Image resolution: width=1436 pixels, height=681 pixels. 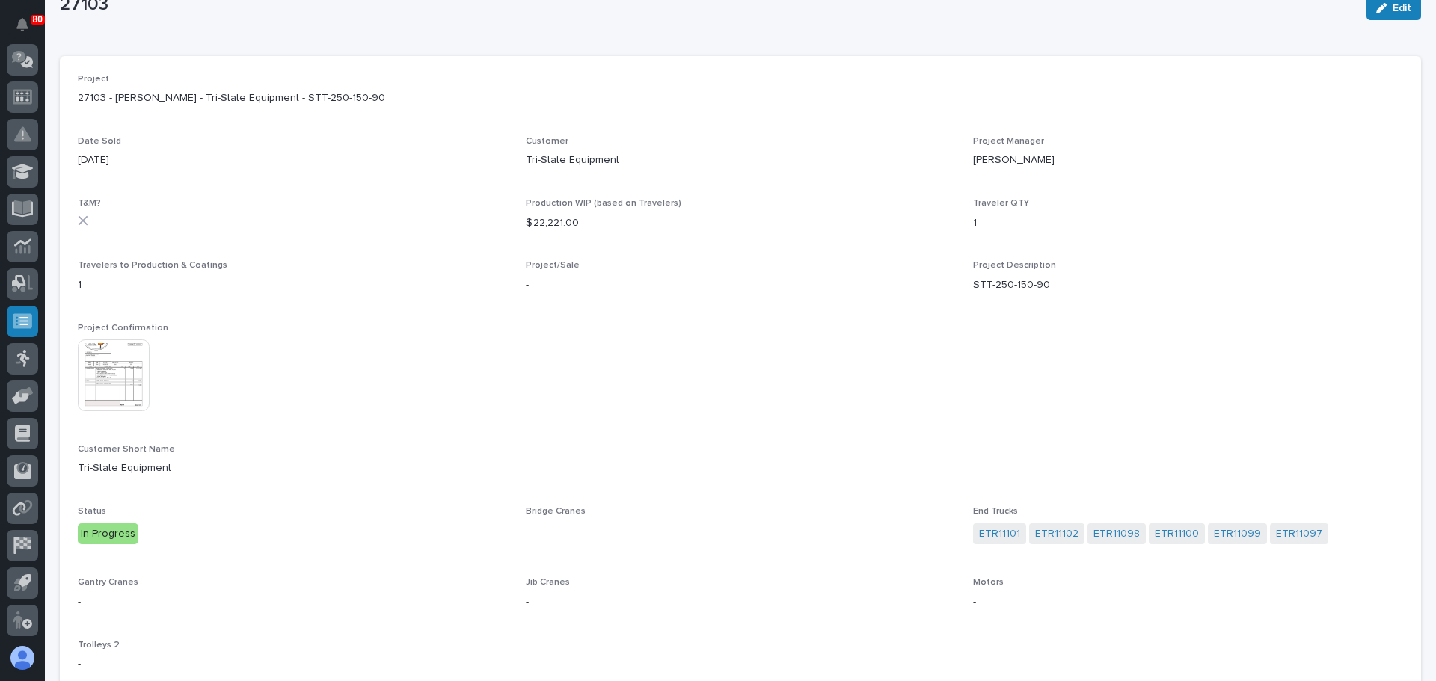 What do you see at coordinates (1176, 534) in the screenshot?
I see `a: ETR11100` at bounding box center [1176, 534].